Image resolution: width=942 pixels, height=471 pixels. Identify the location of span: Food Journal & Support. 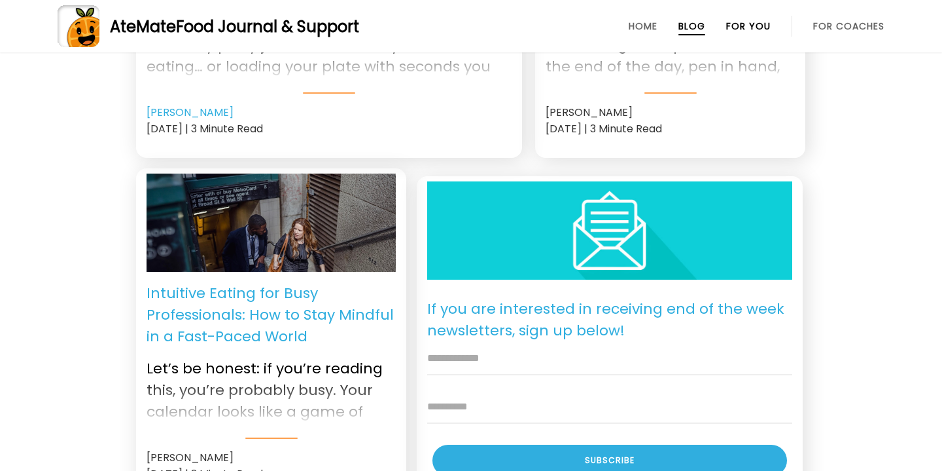
(268, 26).